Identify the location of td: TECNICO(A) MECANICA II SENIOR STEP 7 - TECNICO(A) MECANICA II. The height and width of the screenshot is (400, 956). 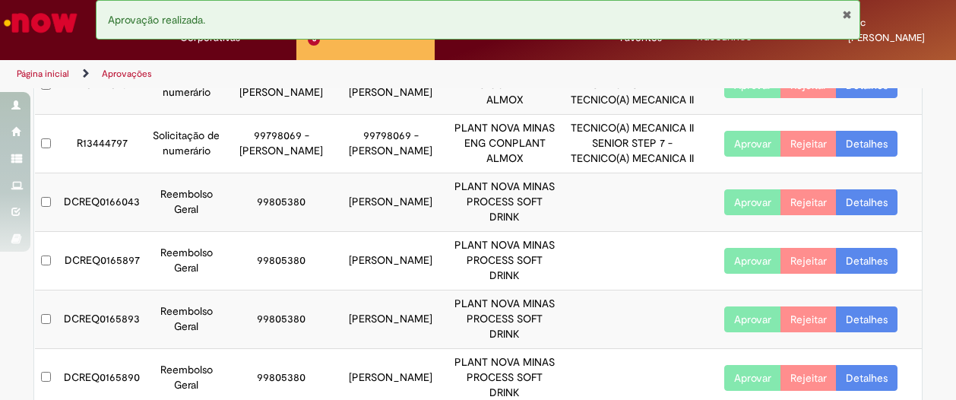
(631, 144).